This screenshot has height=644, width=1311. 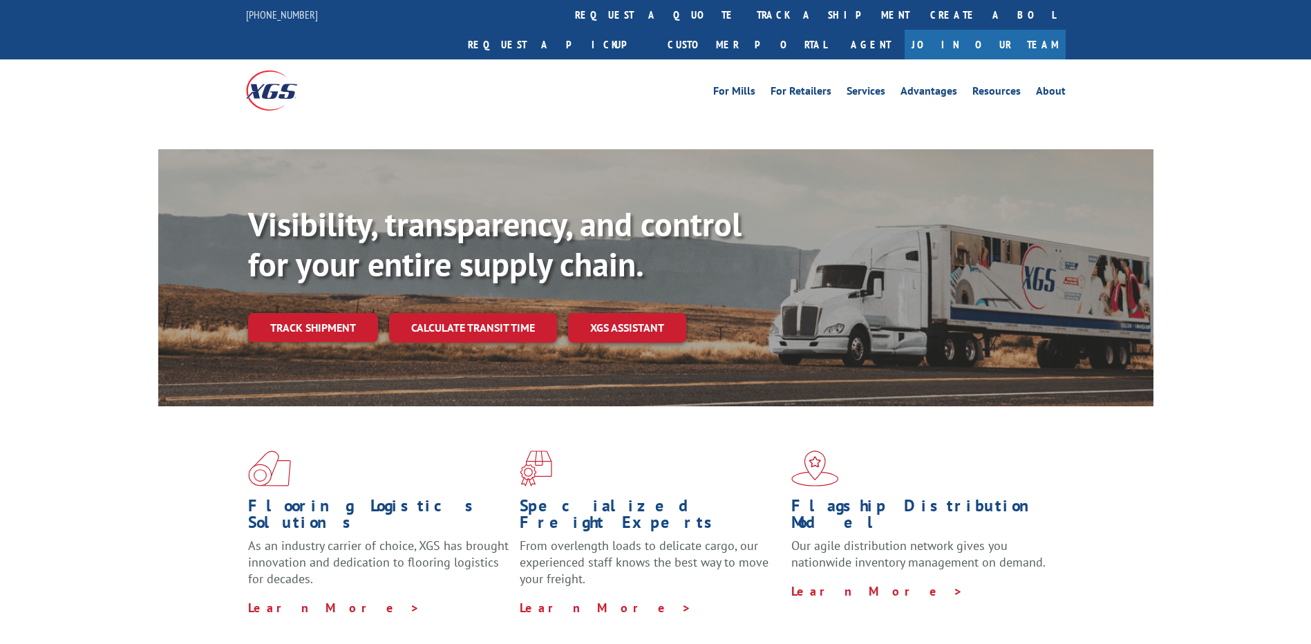 What do you see at coordinates (815, 468) in the screenshot?
I see `img: xgs-icon-flagship-distribution-model-red` at bounding box center [815, 468].